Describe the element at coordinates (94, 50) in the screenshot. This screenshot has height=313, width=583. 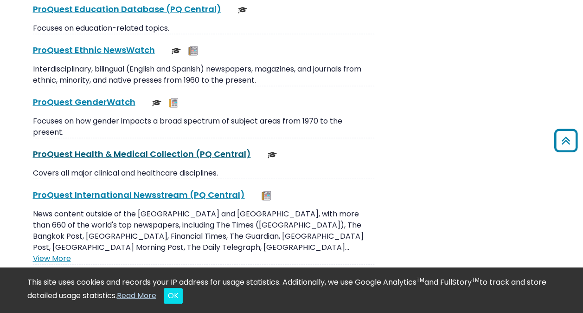
I see `a: ProQuest Ethnic NewsWatch` at that location.